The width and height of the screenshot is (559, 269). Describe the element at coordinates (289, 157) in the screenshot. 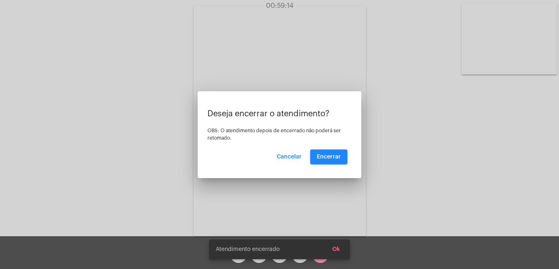

I see `button: Cancelar` at that location.